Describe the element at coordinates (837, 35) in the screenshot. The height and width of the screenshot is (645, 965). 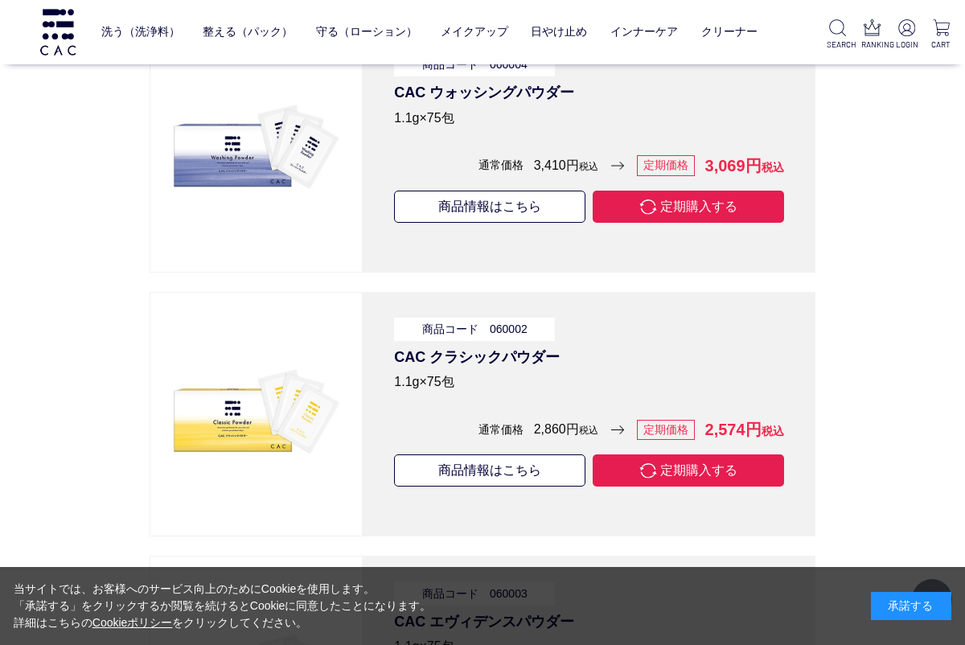
I see `a: SEARCH` at that location.